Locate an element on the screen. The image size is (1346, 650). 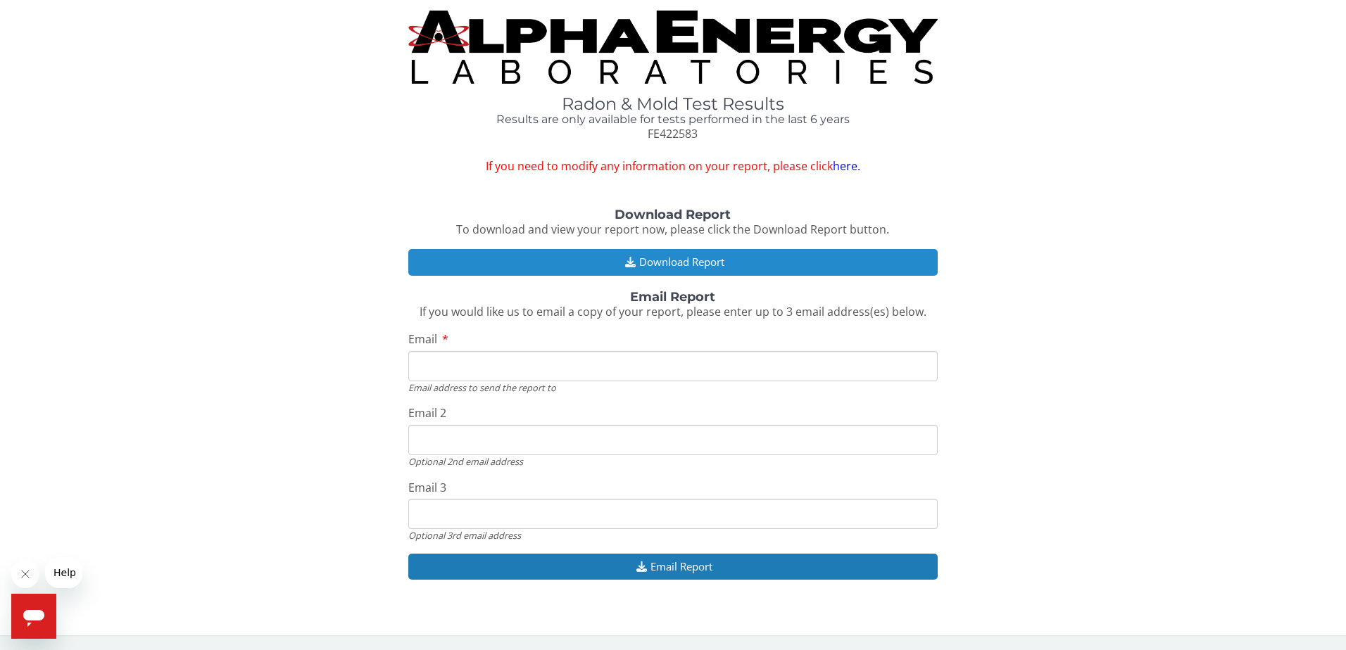
span: Email 3 is located at coordinates (427, 488).